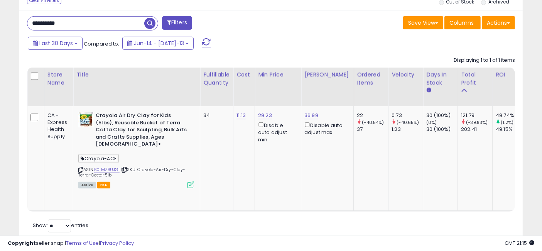  Describe the element at coordinates (371, 79) in the screenshot. I see `div: Ordered Items` at that location.